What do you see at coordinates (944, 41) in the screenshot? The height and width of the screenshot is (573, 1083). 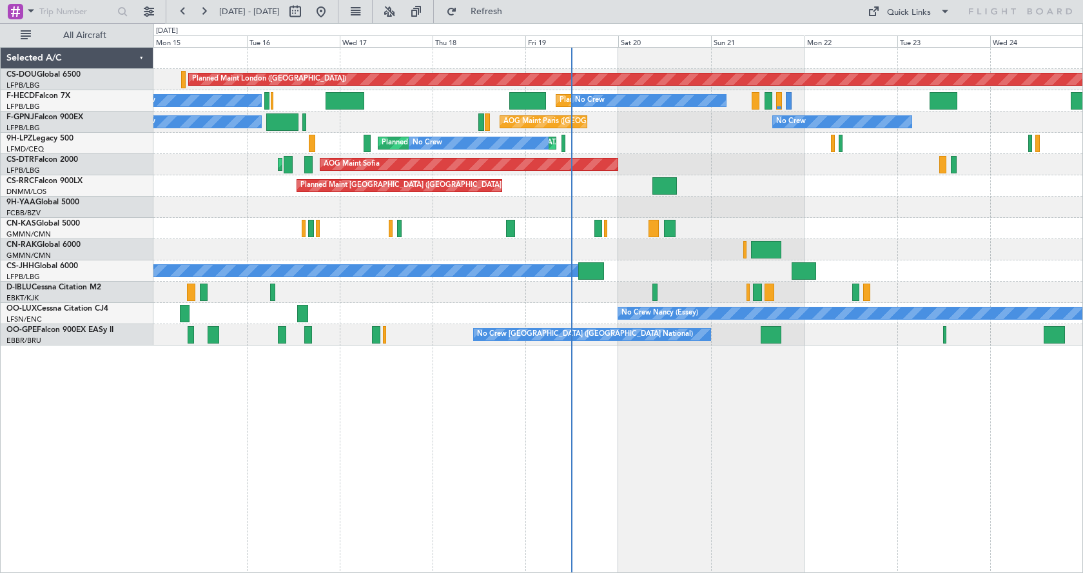 I see `div: Tue 23` at bounding box center [944, 41].